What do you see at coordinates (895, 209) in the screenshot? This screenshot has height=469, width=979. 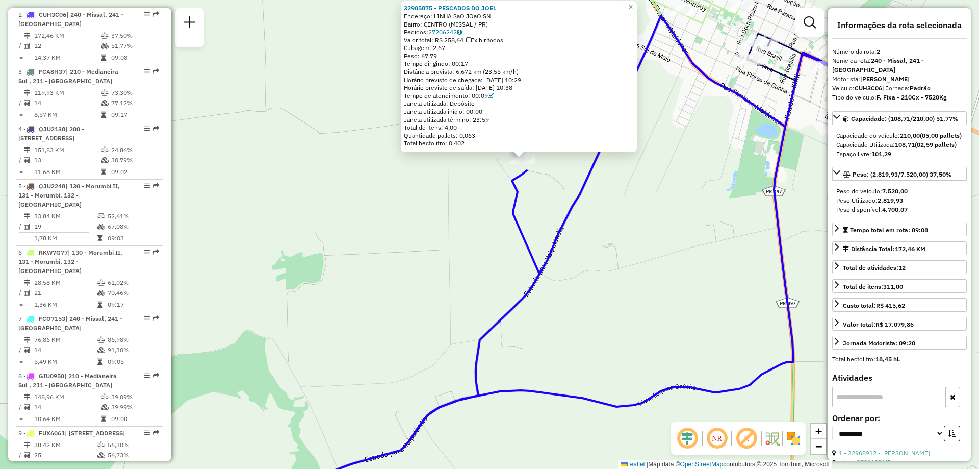 I see `strong: 4.700,07` at bounding box center [895, 209].